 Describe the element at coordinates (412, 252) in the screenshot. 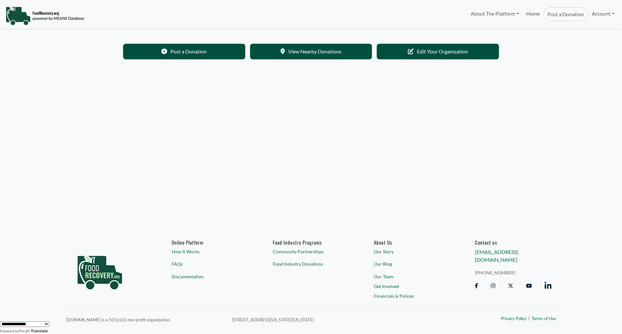

I see `a: Our Story` at that location.